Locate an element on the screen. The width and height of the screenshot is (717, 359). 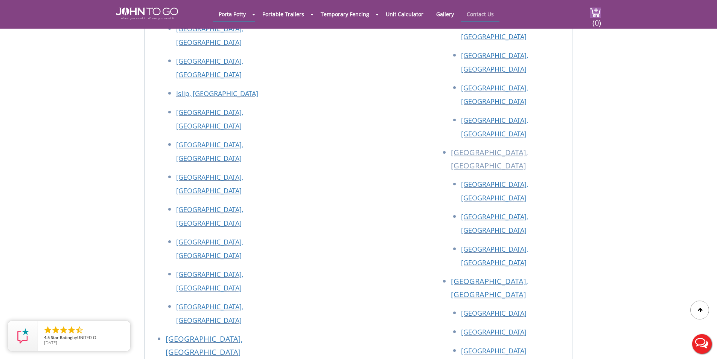
a: Temporary Fencing is located at coordinates (345, 14).